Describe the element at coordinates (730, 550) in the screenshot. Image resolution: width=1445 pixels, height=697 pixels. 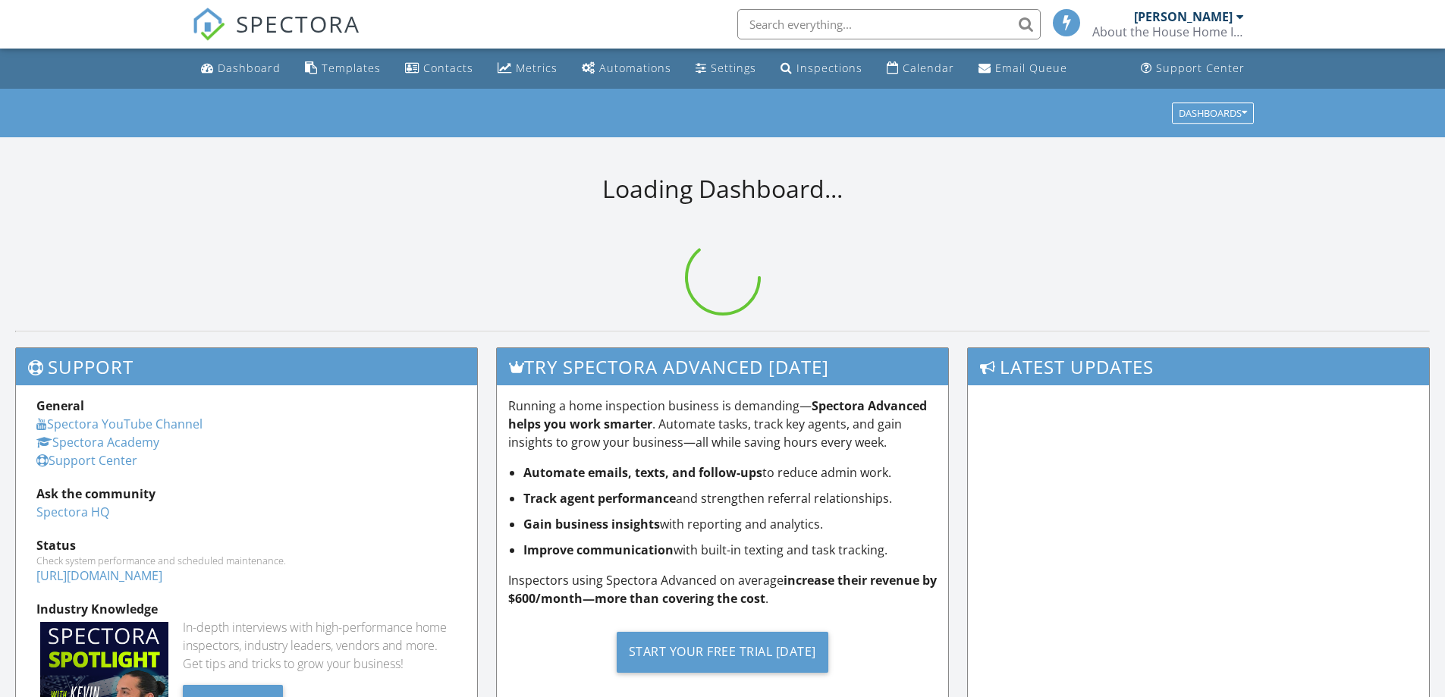
I see `li: with built-in texting and task tracking.` at that location.